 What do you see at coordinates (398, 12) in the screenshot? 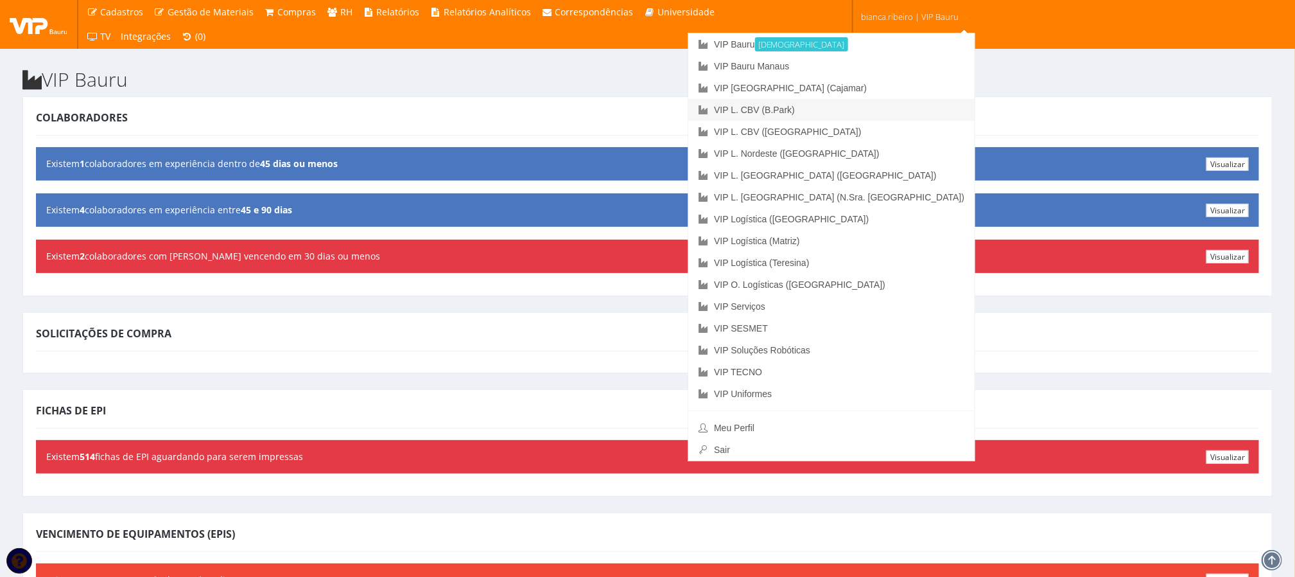
I see `span: Relatórios` at bounding box center [398, 12].